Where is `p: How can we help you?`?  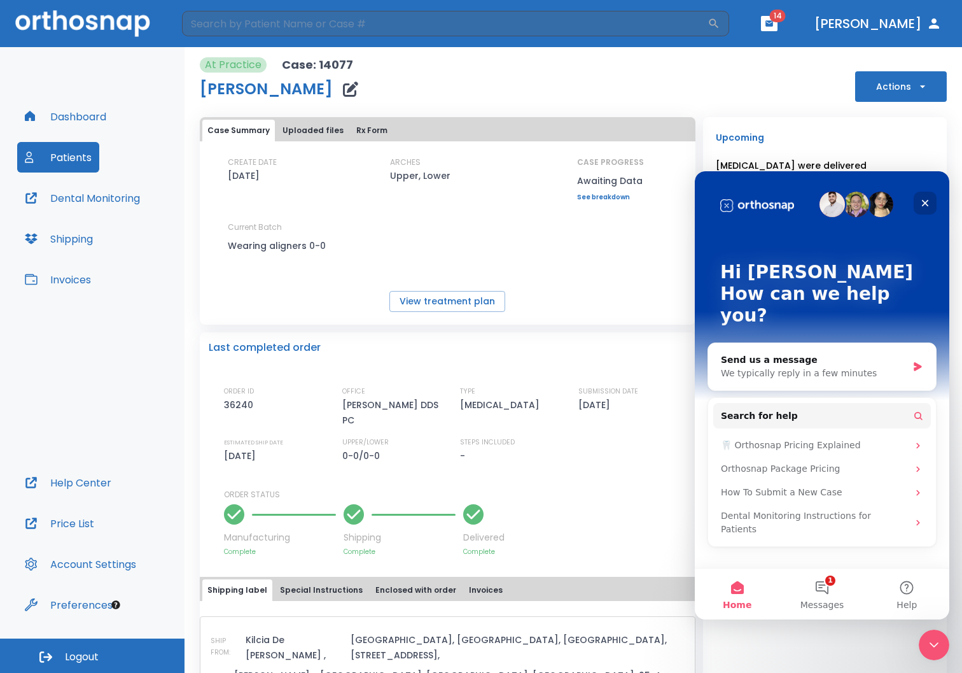 p: How can we help you? is located at coordinates (127, 134).